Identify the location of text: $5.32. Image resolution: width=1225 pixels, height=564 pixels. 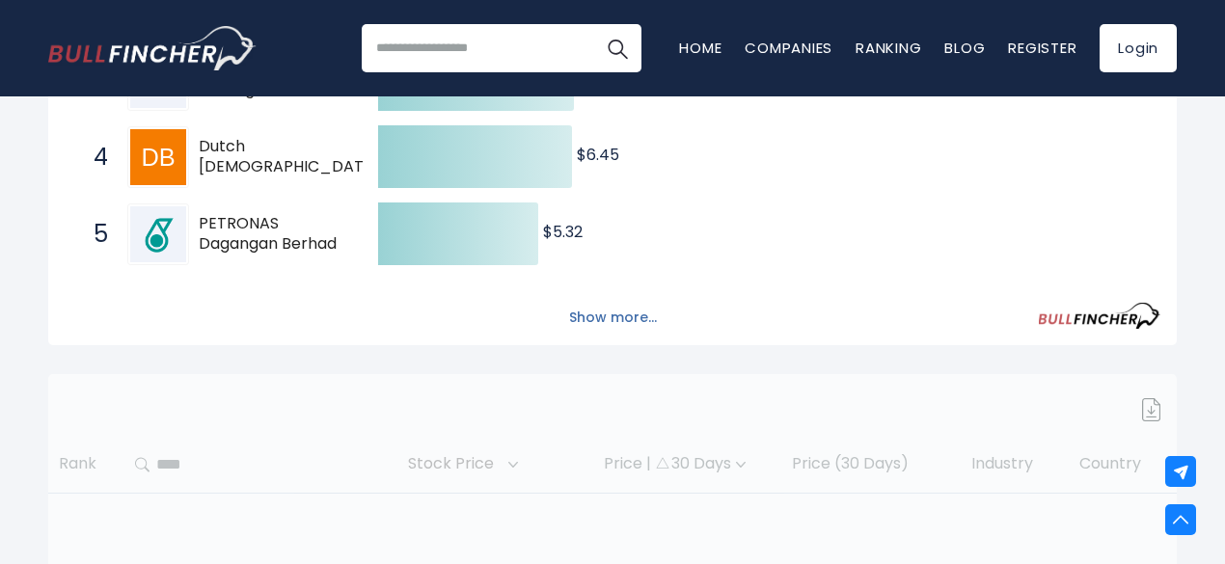
(563, 232).